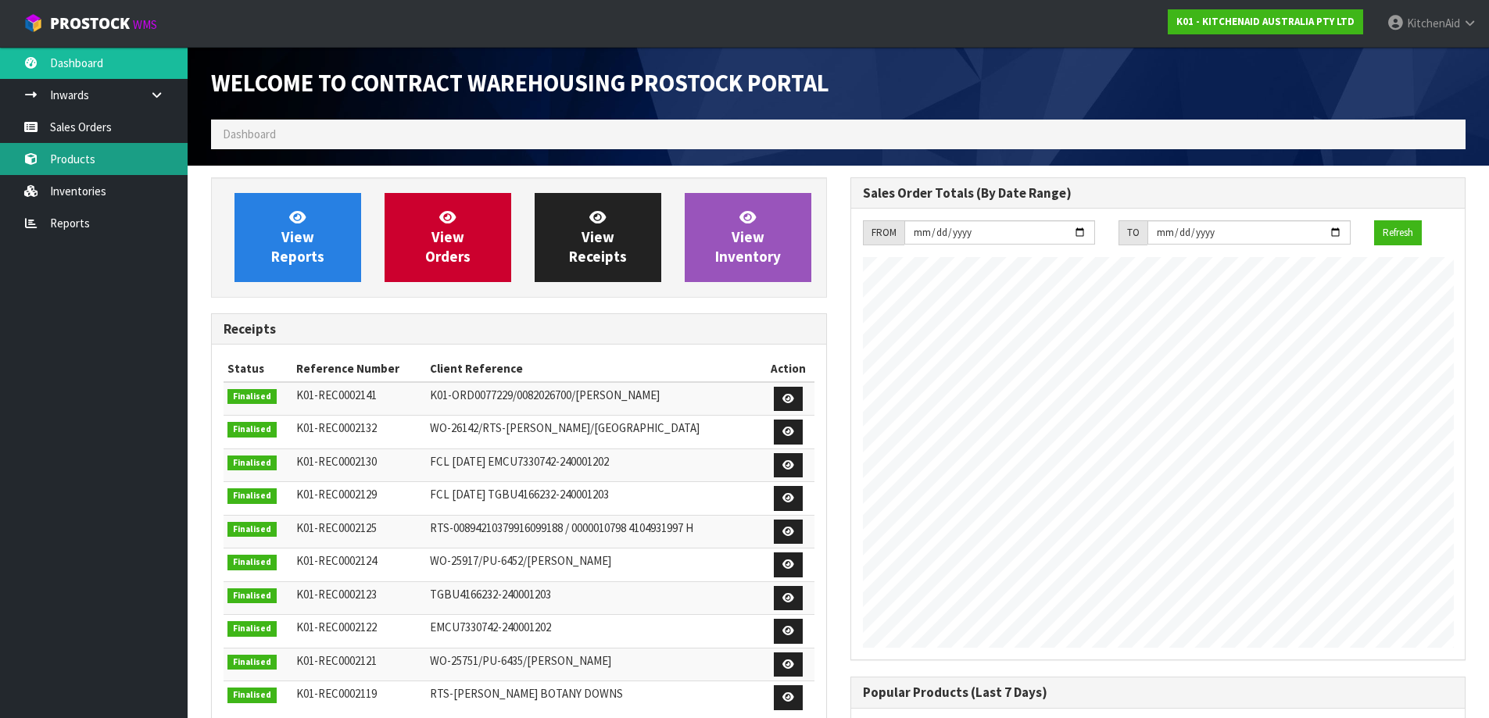 The image size is (1489, 718). Describe the element at coordinates (336, 627) in the screenshot. I see `span: K01-REC0002122` at that location.